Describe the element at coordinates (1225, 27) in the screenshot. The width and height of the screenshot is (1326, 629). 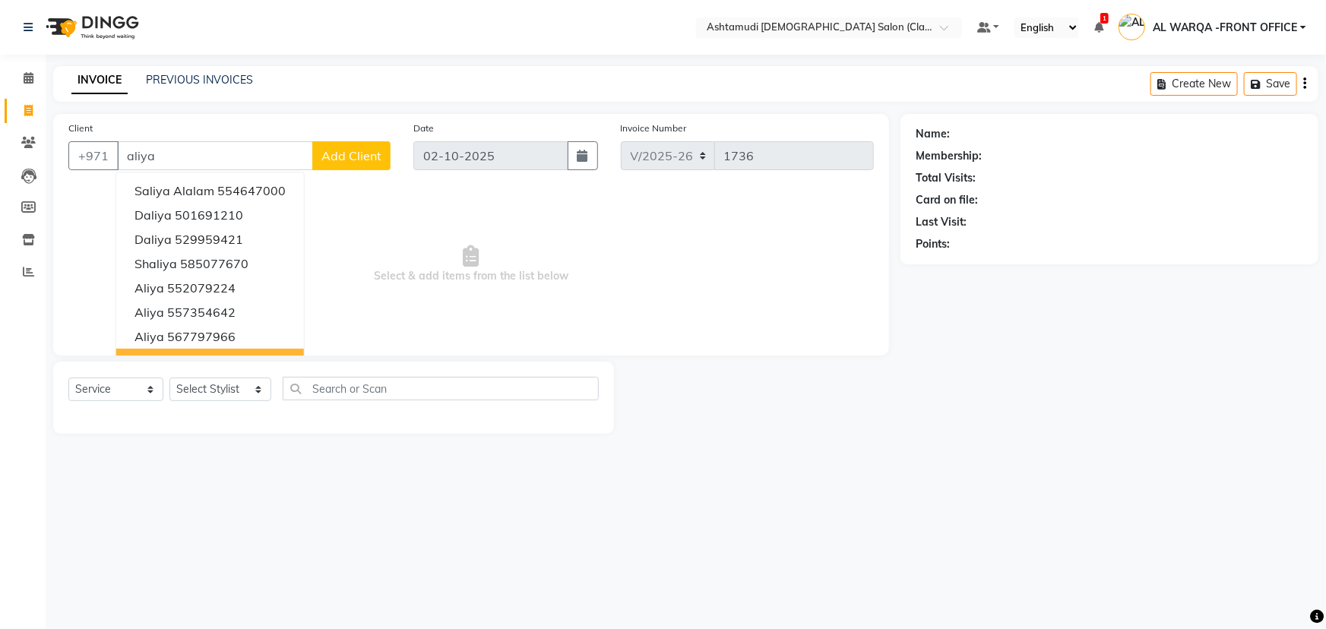
I see `span: AL WARQA -FRONT OFFICE` at that location.